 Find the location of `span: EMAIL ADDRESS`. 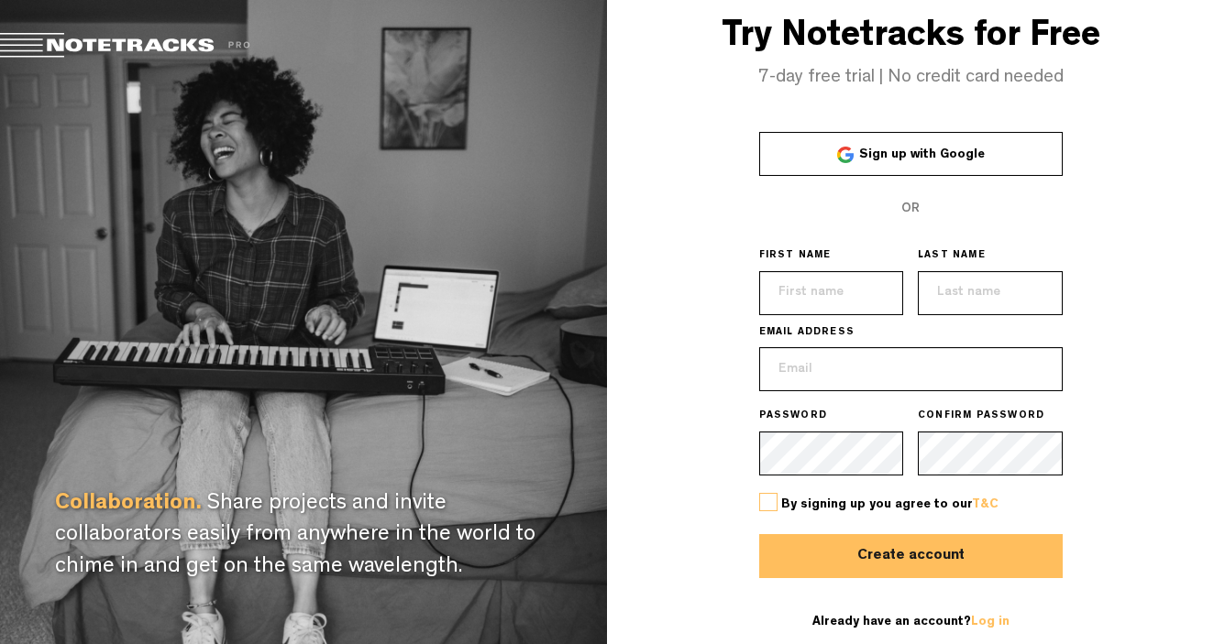

span: EMAIL ADDRESS is located at coordinates (807, 334).